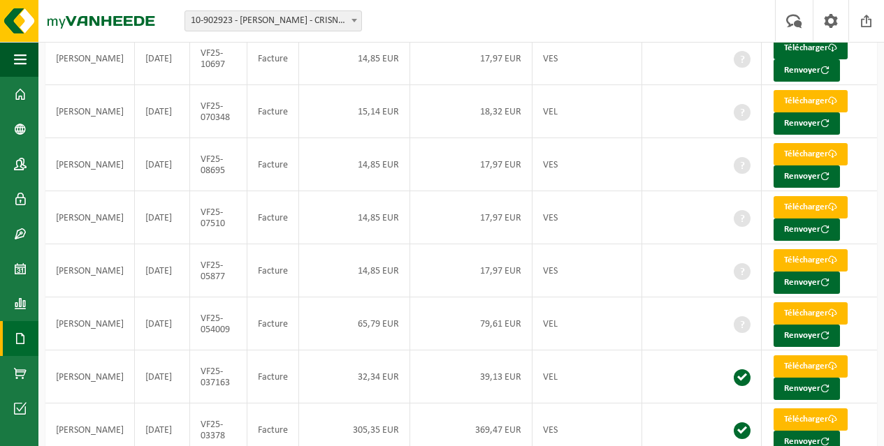  What do you see at coordinates (219, 324) in the screenshot?
I see `td: VF25-054009` at bounding box center [219, 324].